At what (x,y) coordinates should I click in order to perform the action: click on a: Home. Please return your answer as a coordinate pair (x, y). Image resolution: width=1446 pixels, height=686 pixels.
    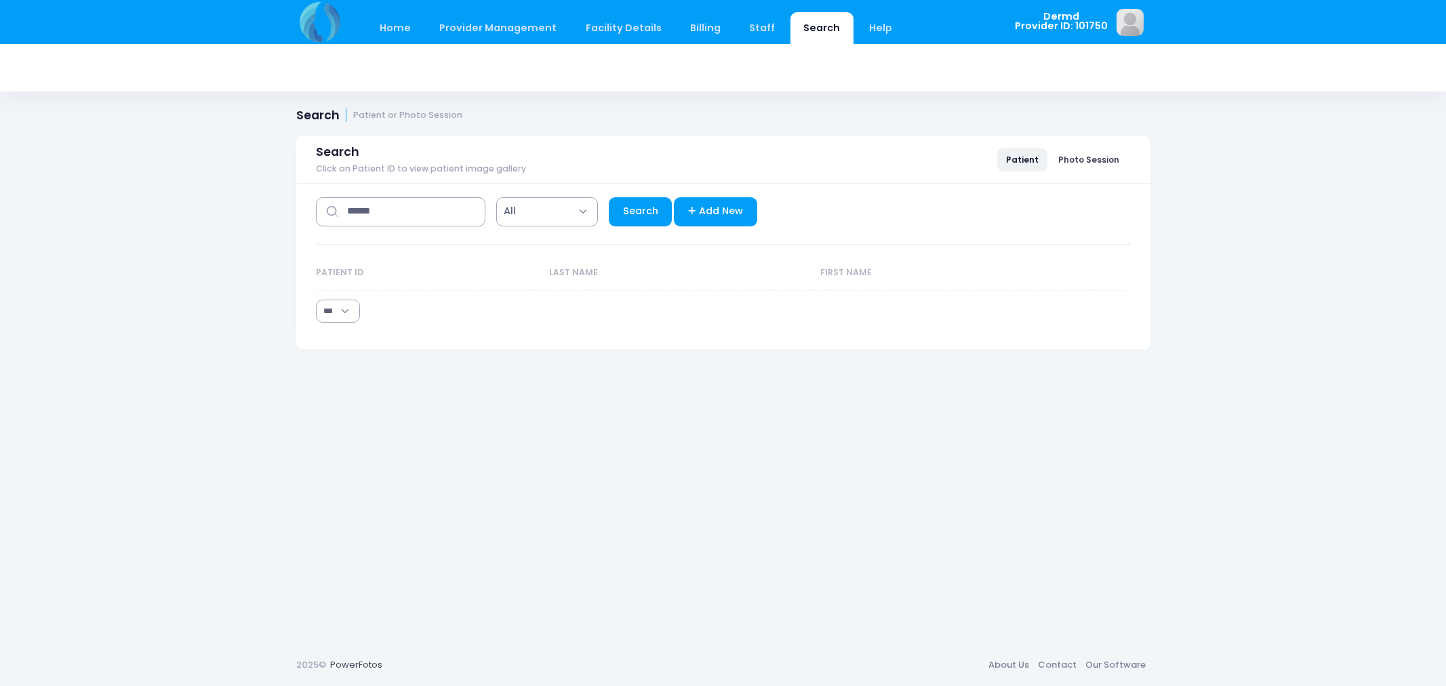
    Looking at the image, I should click on (395, 28).